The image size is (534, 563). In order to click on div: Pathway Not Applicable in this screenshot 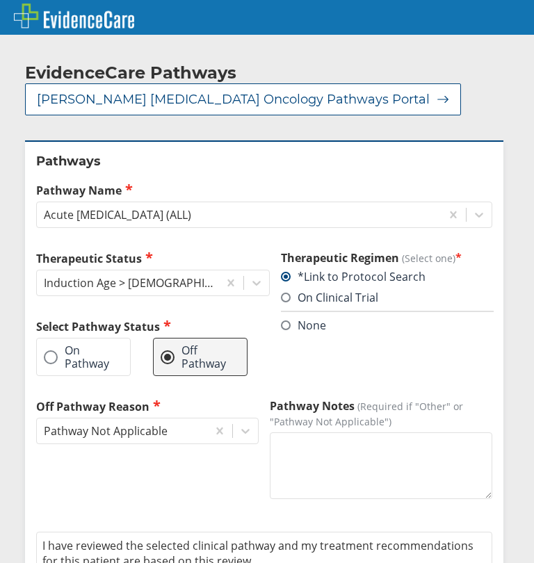, I will do `click(106, 431)`.